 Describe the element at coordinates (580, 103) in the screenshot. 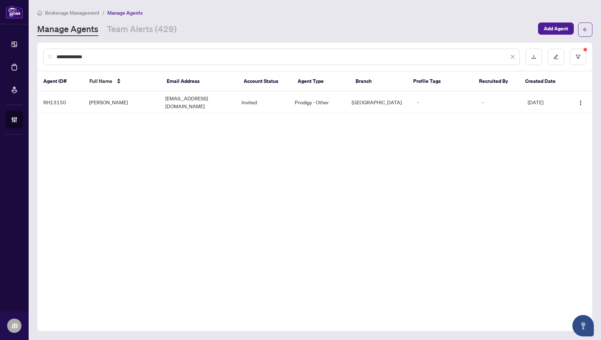

I see `img: Logo` at that location.